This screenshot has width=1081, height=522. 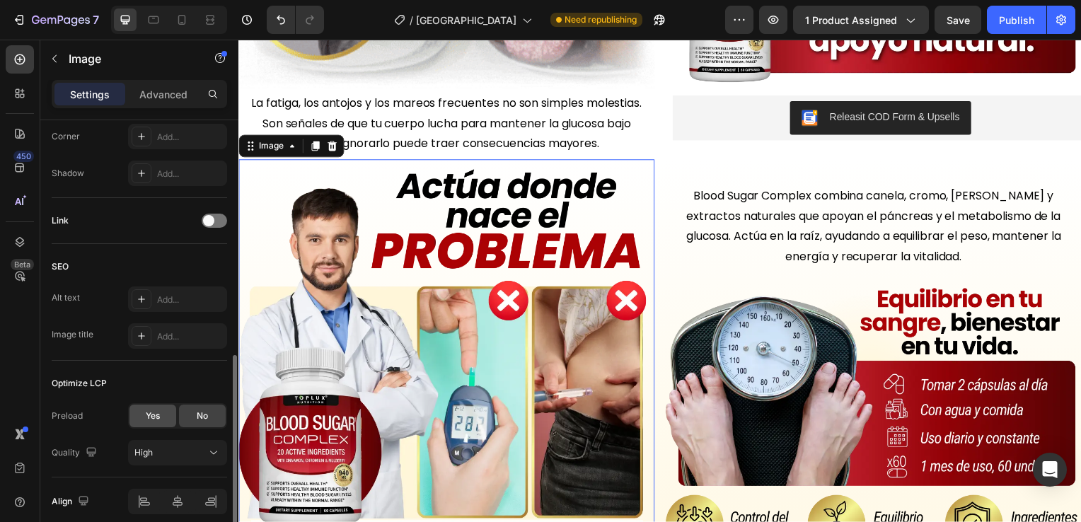 I want to click on p: 7, so click(x=95, y=20).